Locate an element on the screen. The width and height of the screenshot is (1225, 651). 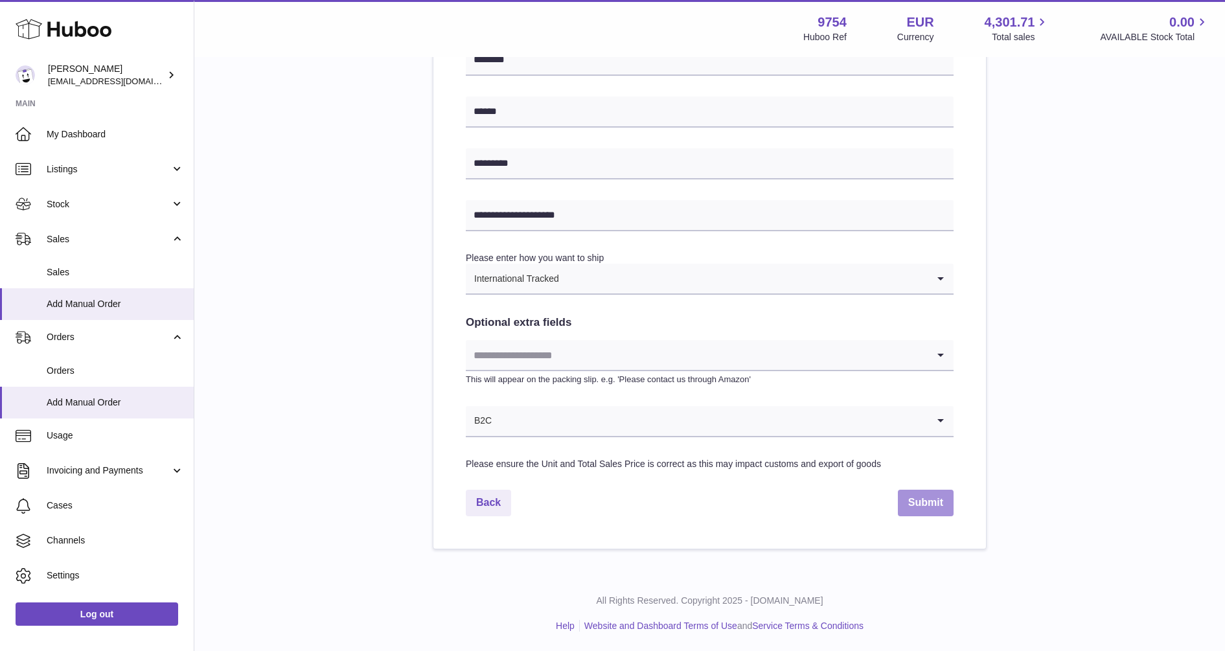
a: Website and Dashboard Terms of Use is located at coordinates (661, 626).